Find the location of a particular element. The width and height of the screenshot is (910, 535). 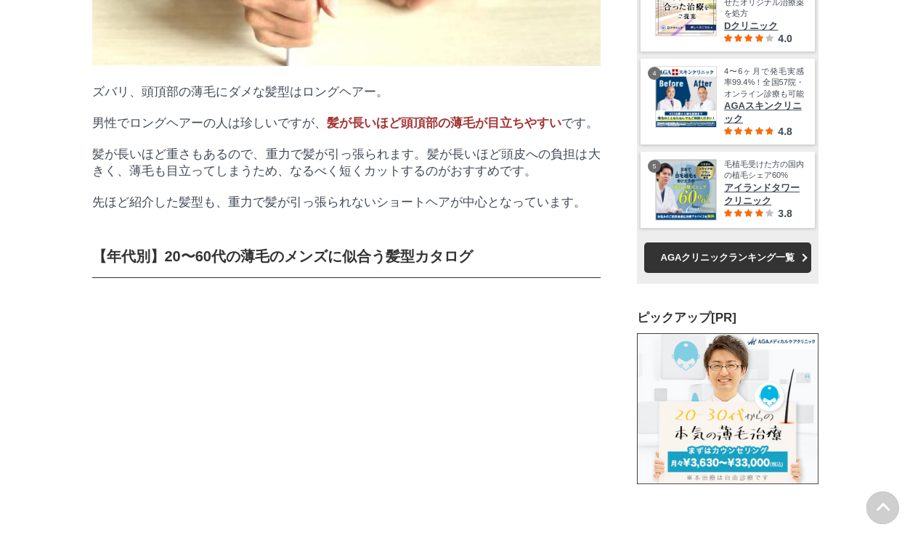

a: AGAスキンクリニック 4〜6ヶ月で発毛実感率99.4%！全国57院・オンライン診療も可能 AGAスキンクリニック 4.8 is located at coordinates (729, 101).